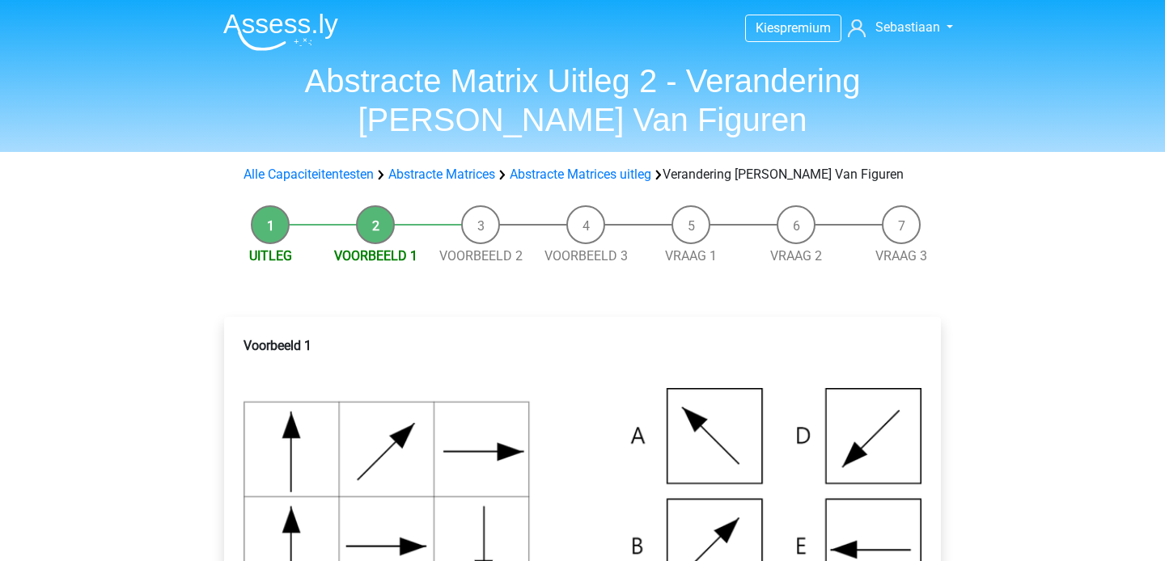 This screenshot has height=561, width=1165. I want to click on a: Voorbeeld 1, so click(375, 256).